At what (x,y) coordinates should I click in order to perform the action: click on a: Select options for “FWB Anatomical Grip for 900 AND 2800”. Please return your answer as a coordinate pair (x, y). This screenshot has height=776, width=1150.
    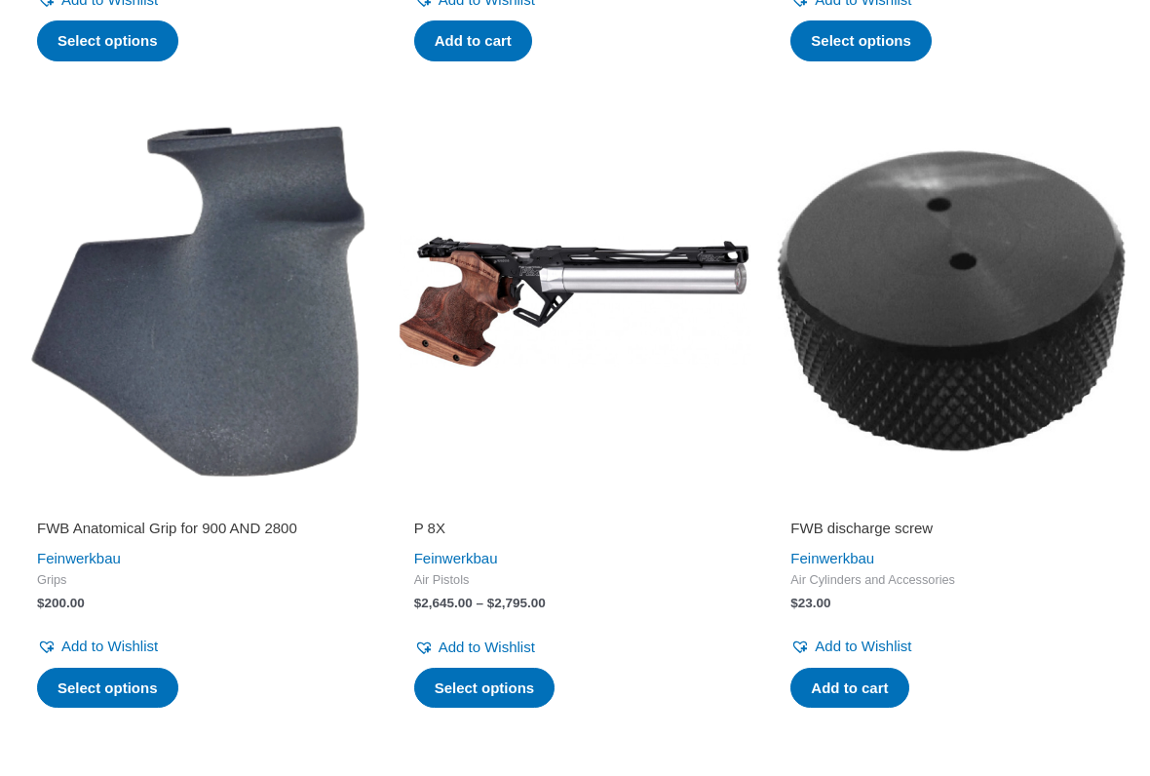
    Looking at the image, I should click on (107, 688).